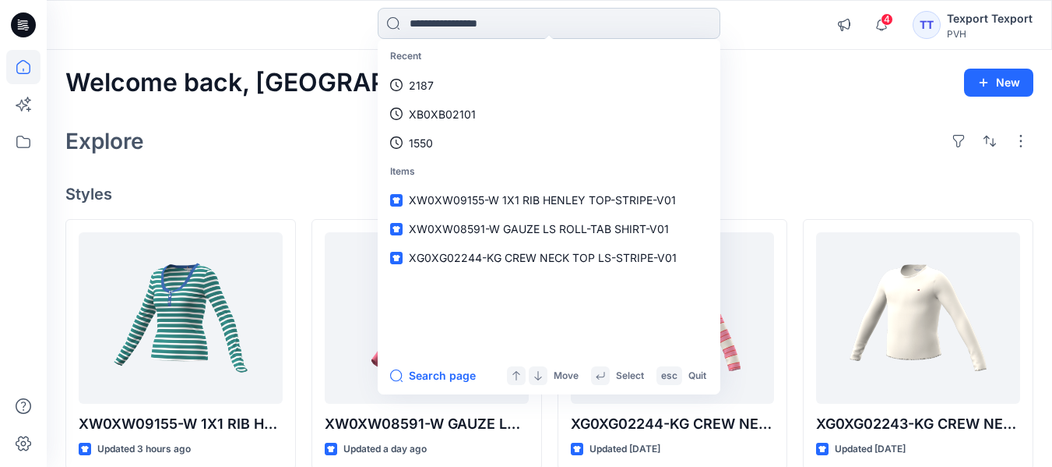 This screenshot has width=1052, height=467. I want to click on p: Move, so click(566, 375).